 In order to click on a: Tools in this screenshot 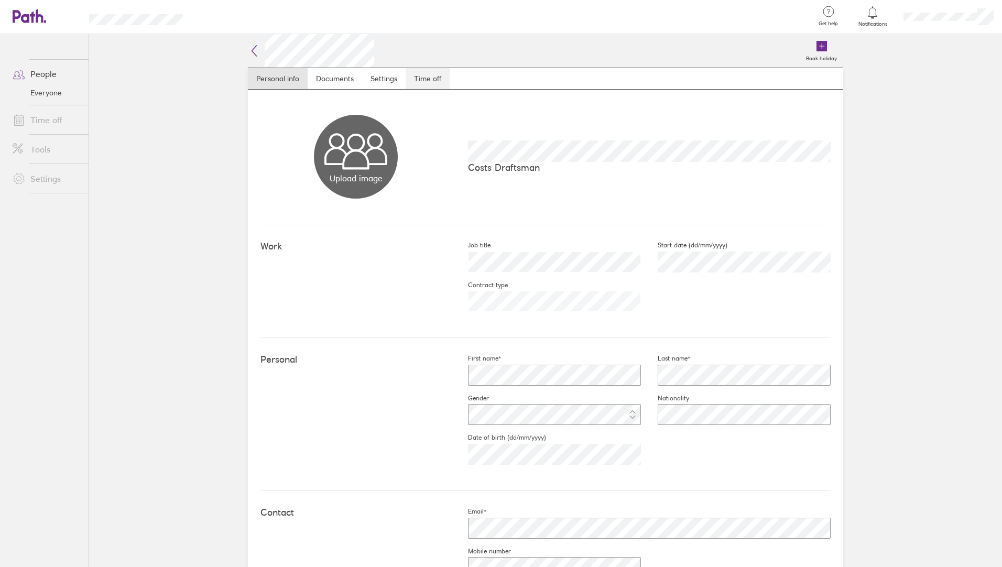, I will do `click(46, 149)`.